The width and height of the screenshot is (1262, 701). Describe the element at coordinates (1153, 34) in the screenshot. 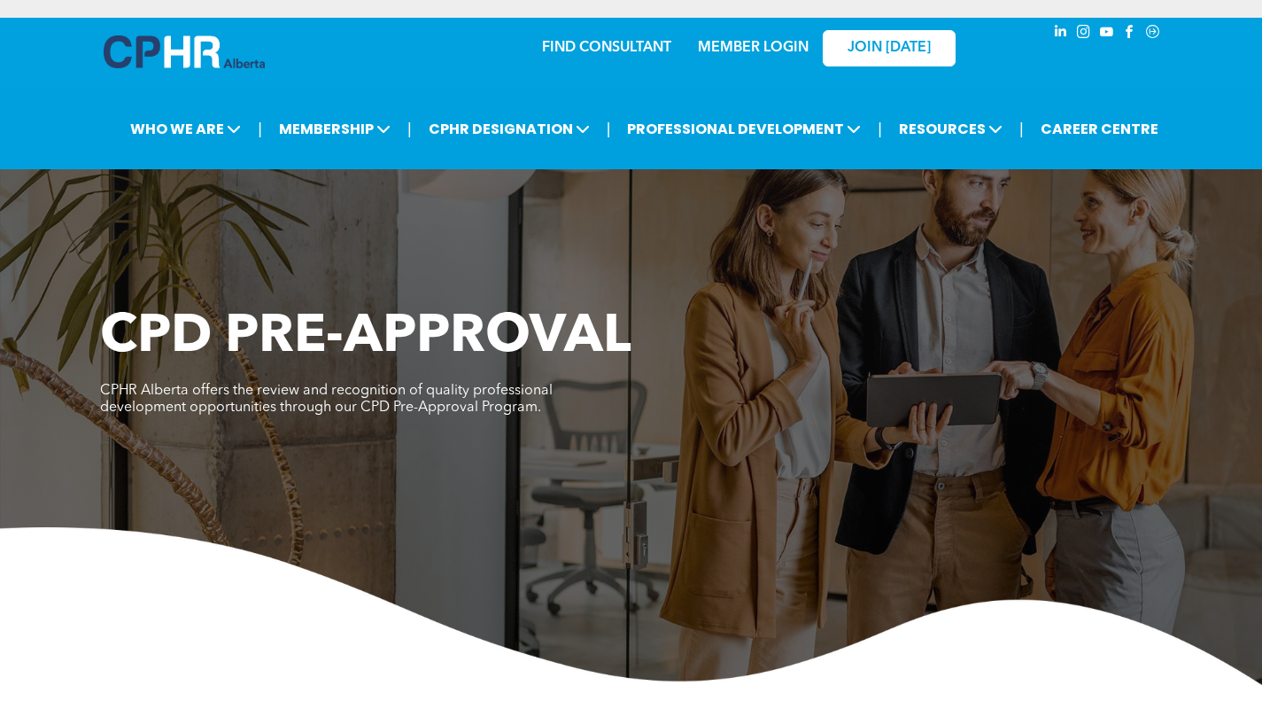

I see `a: Social network` at that location.